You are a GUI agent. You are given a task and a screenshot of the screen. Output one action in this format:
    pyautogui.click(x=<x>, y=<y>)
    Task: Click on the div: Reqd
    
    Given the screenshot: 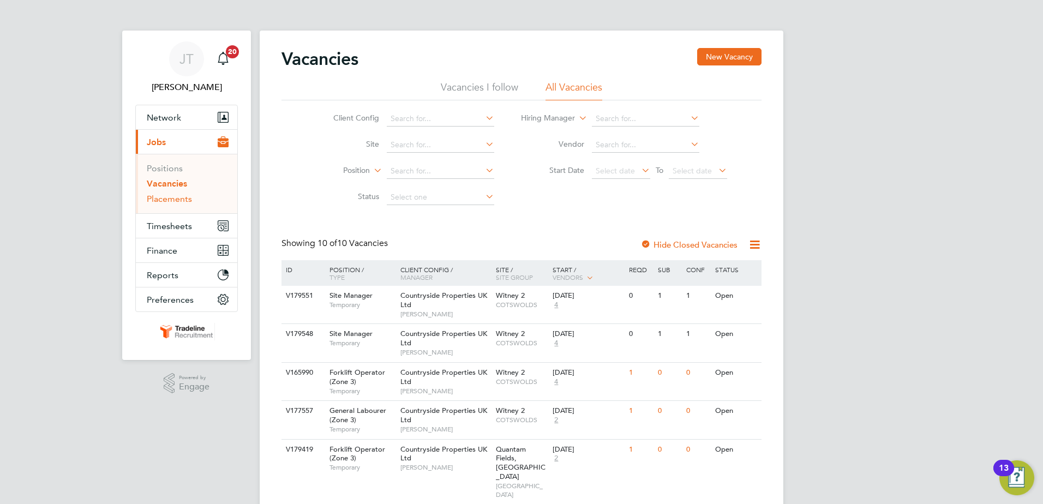 What is the action you would take?
    pyautogui.click(x=640, y=269)
    